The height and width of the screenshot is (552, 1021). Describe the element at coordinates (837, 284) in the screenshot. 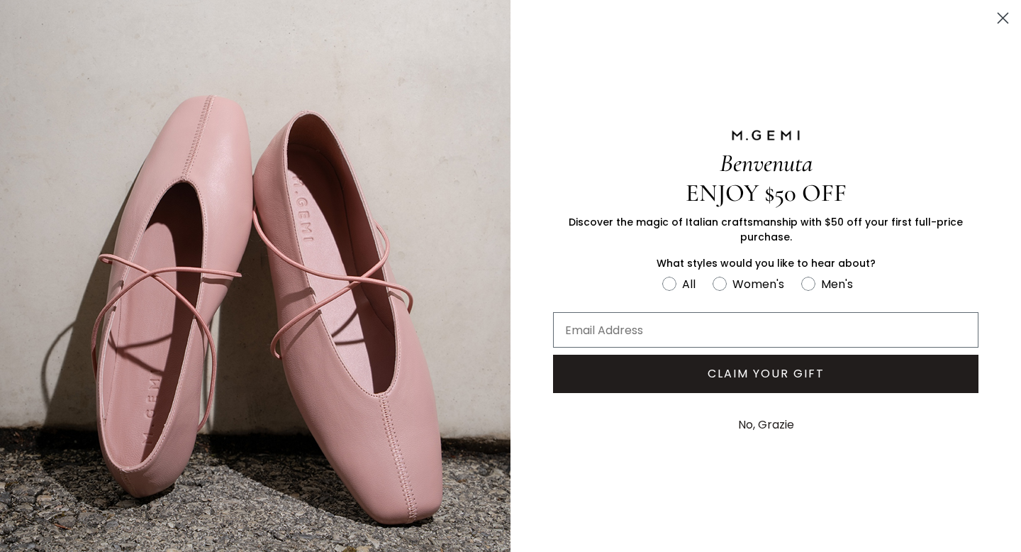

I see `div: Men's` at that location.